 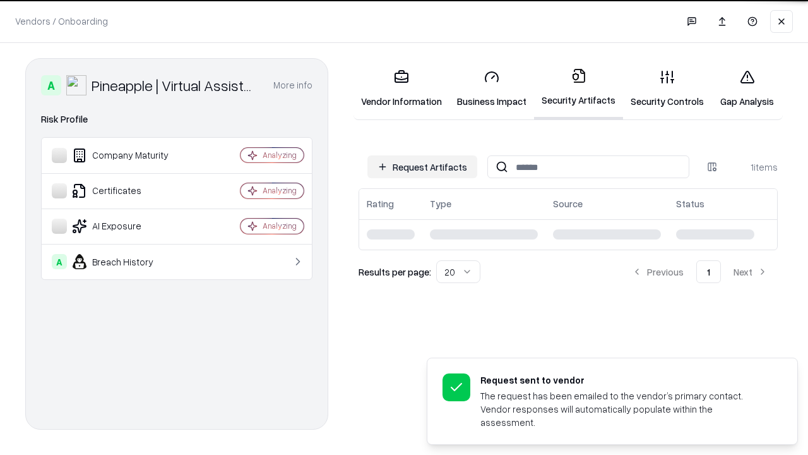 What do you see at coordinates (175, 85) in the screenshot?
I see `div: Pineapple | Virtual Assistant Agency` at bounding box center [175, 85].